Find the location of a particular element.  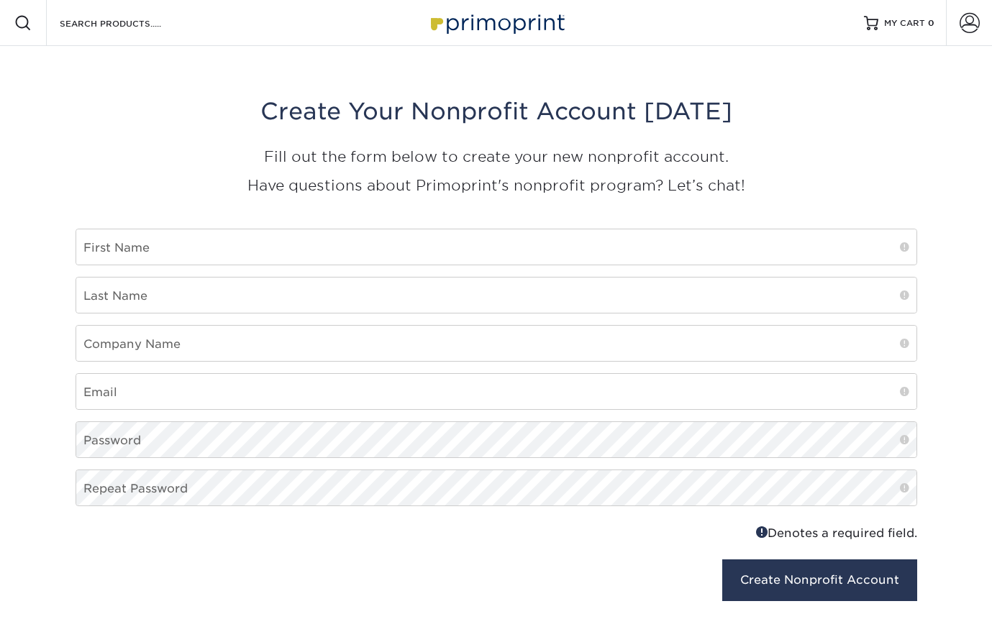

span: MY CART is located at coordinates (904, 23).